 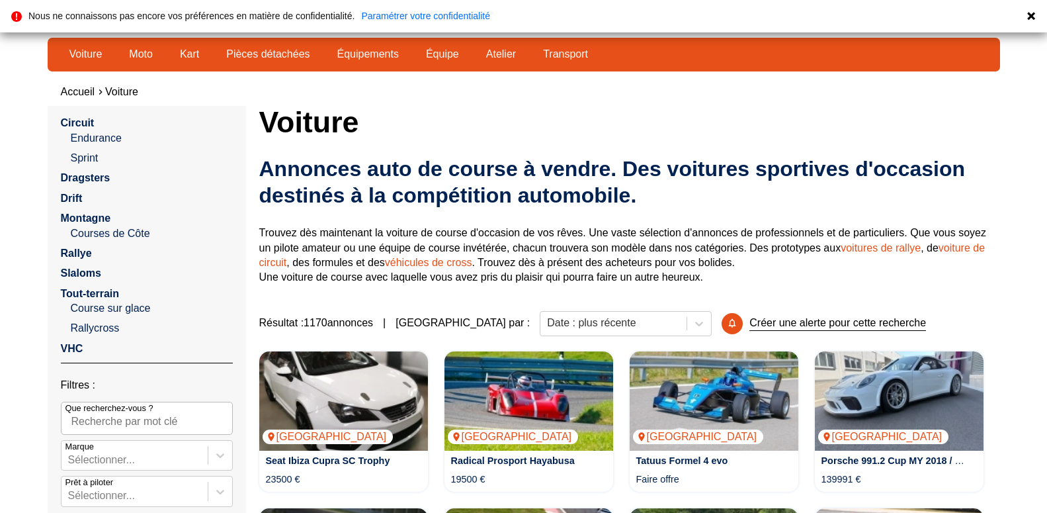 I want to click on a: Drift, so click(x=71, y=198).